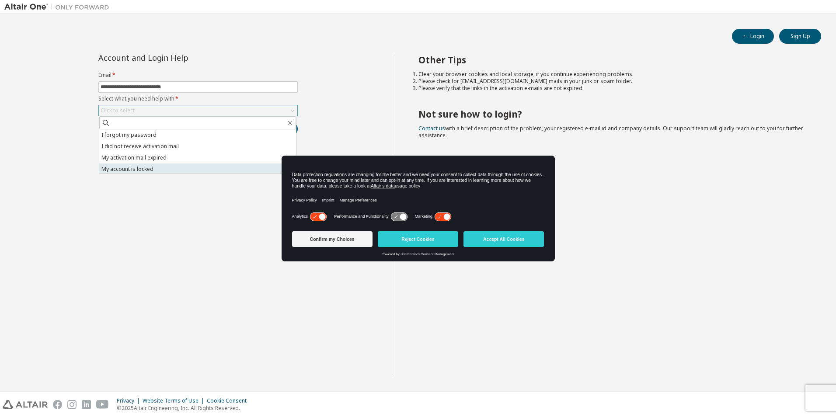 This screenshot has height=417, width=836. I want to click on img: youtube.svg, so click(102, 404).